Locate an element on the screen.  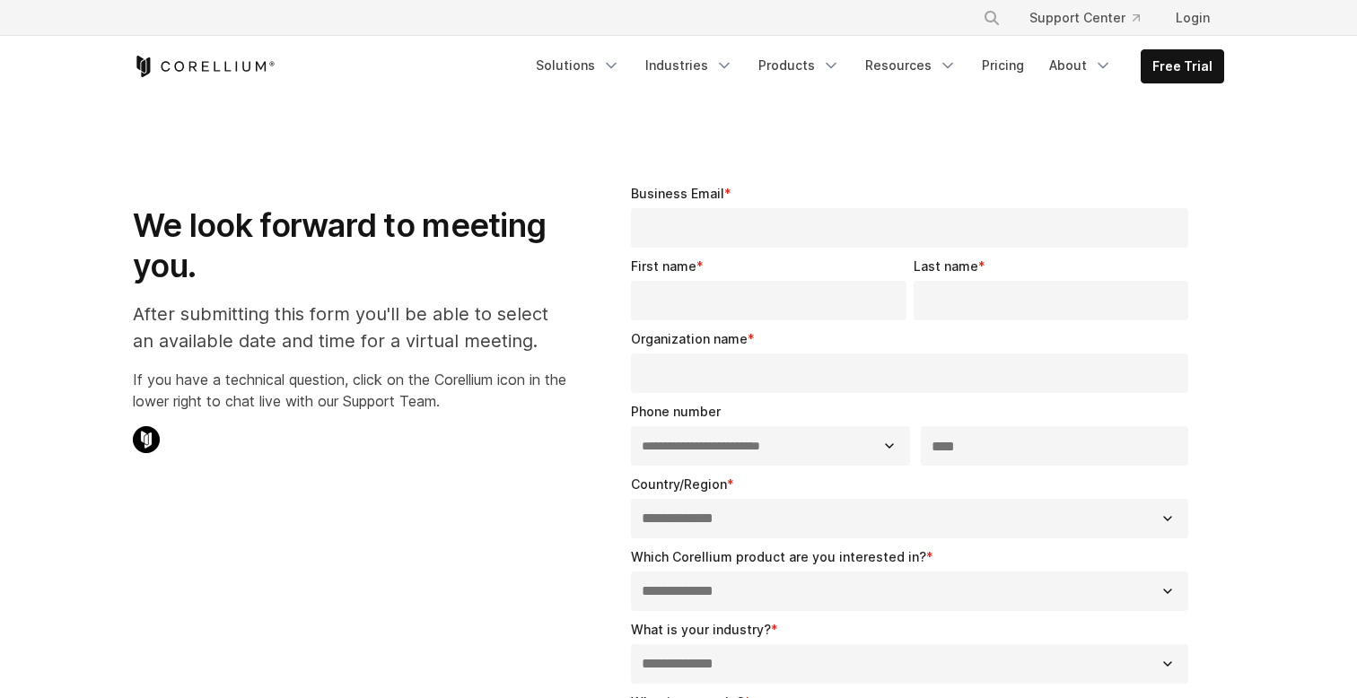
span: Phone number is located at coordinates (676, 411).